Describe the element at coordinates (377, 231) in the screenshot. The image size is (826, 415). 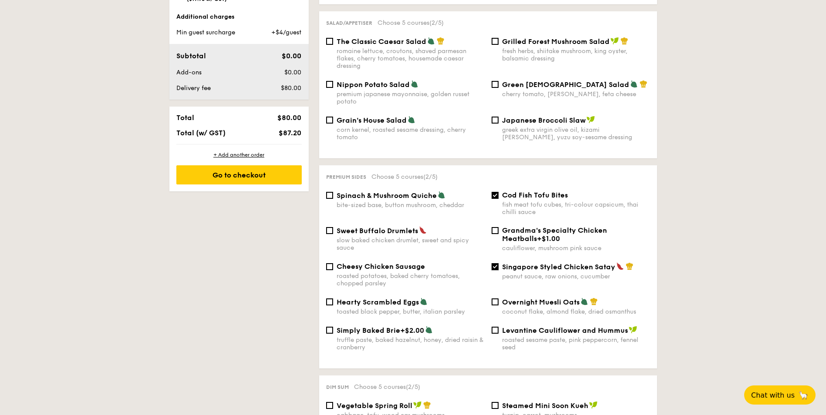
I see `span: Sweet Buffalo Drumlets` at that location.